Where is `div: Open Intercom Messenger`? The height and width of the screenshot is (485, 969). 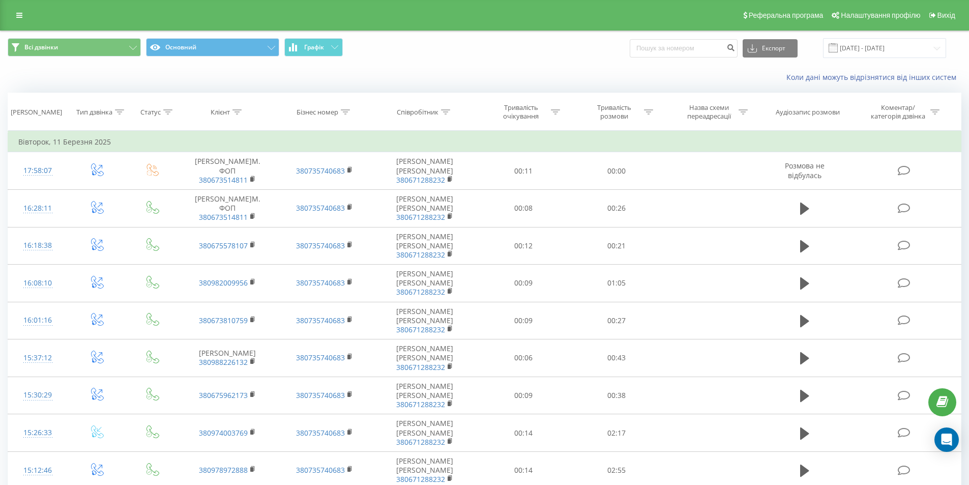
div: Open Intercom Messenger is located at coordinates (947, 440).